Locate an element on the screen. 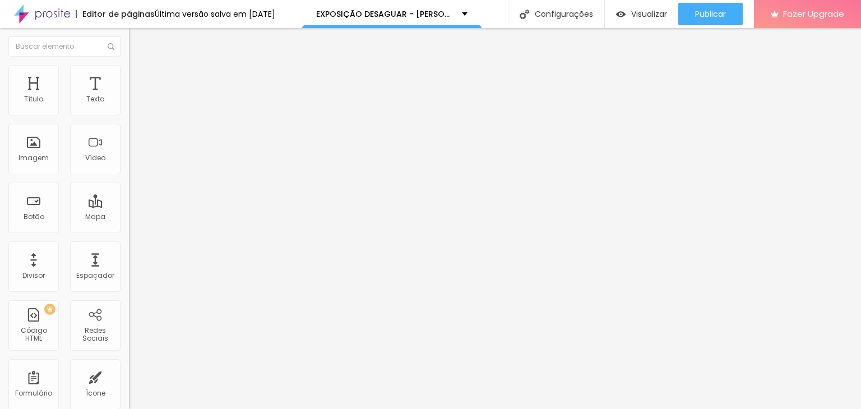 This screenshot has height=409, width=861. button: Visualizar is located at coordinates (641, 14).